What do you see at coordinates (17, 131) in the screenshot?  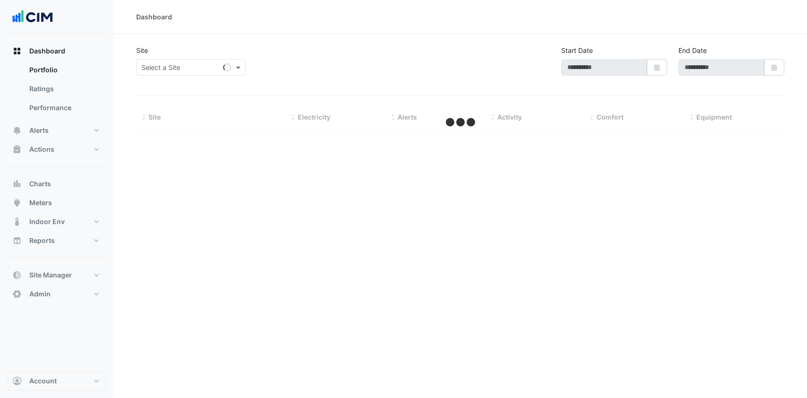 I see `app-icon: Alerts` at bounding box center [17, 131].